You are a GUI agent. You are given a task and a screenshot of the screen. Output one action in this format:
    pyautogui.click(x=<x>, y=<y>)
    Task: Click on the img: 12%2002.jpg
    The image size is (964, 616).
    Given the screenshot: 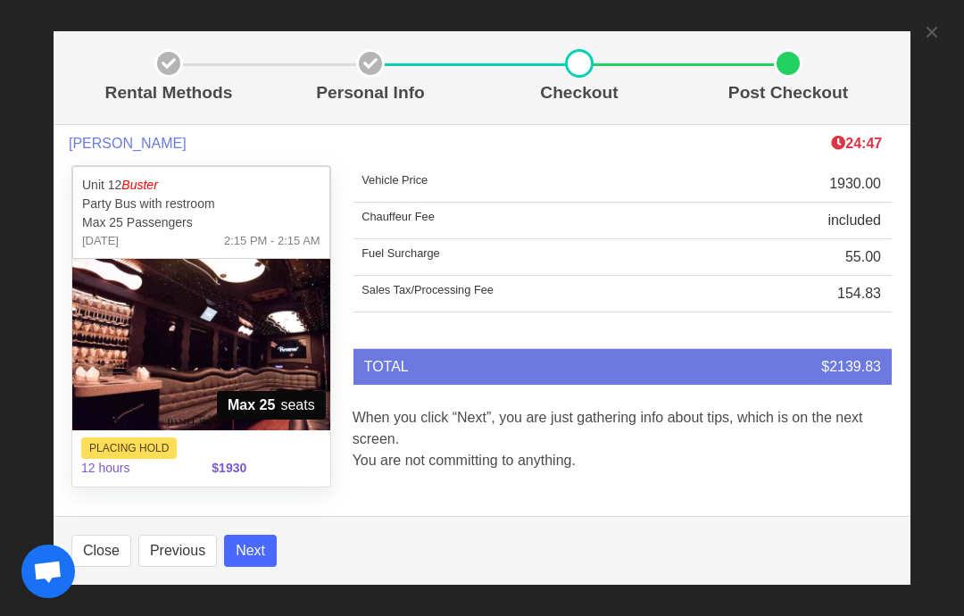 What is the action you would take?
    pyautogui.click(x=201, y=345)
    